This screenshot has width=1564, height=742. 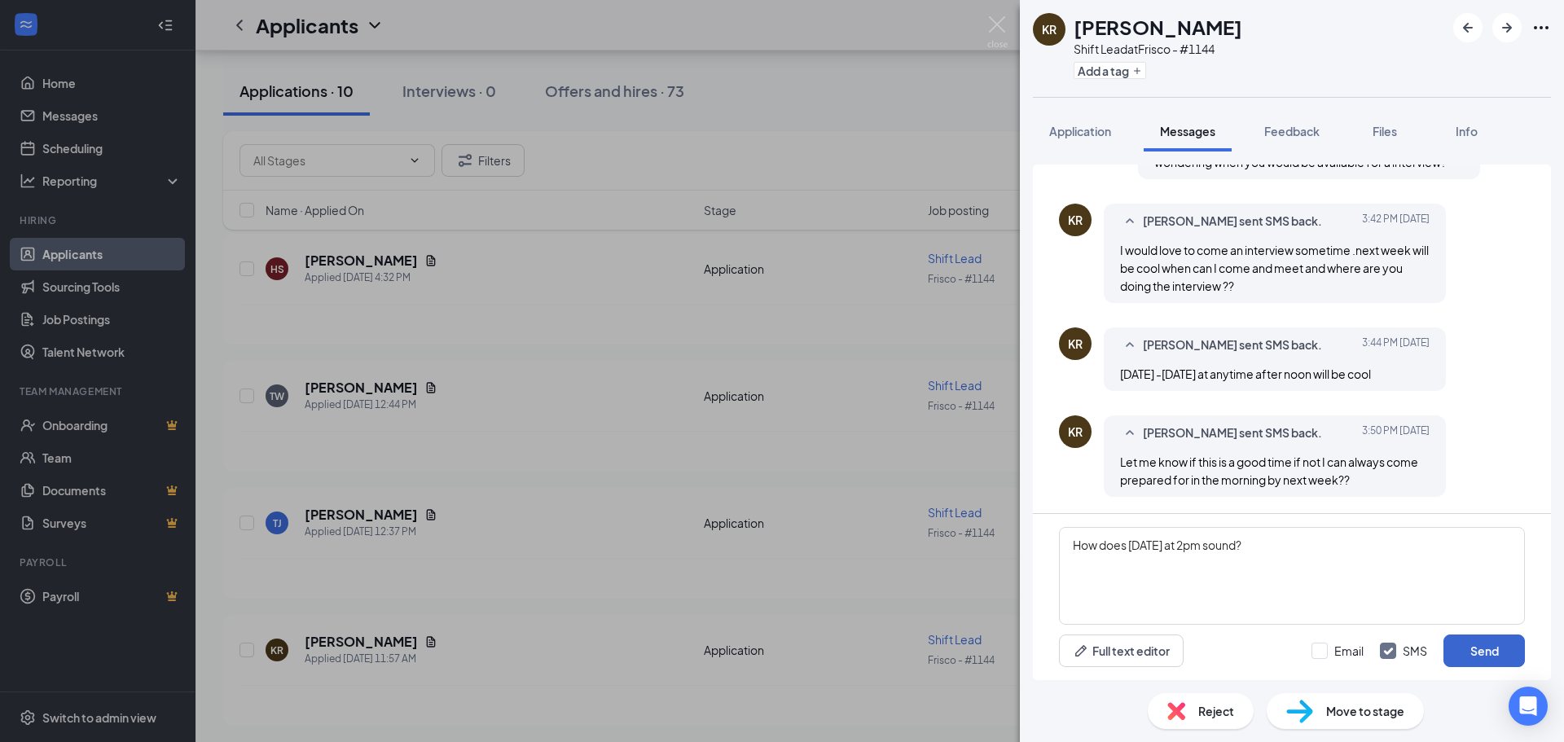 What do you see at coordinates (1385, 131) in the screenshot?
I see `span: Files` at bounding box center [1385, 131].